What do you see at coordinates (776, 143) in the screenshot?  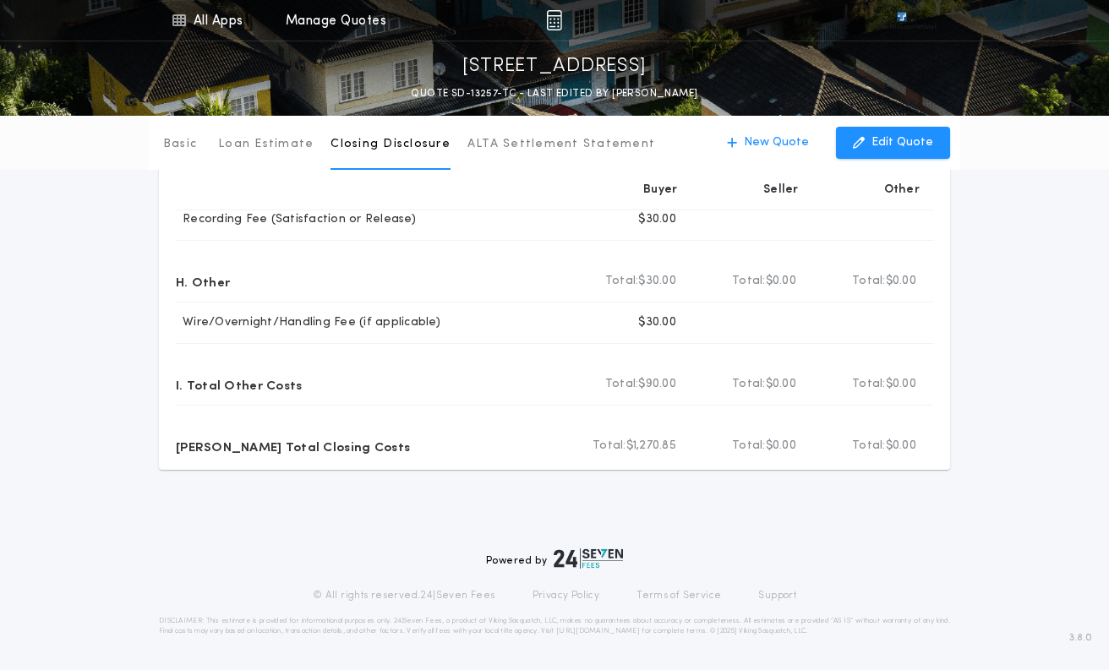 I see `p: New Quote` at bounding box center [776, 143].